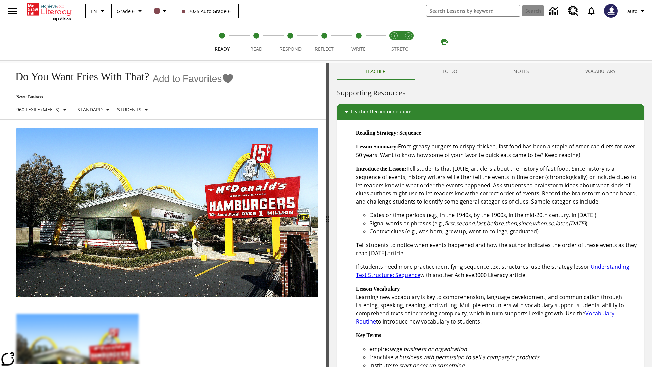 The height and width of the screenshot is (367, 652). Describe the element at coordinates (222, 49) in the screenshot. I see `span: Ready` at that location.